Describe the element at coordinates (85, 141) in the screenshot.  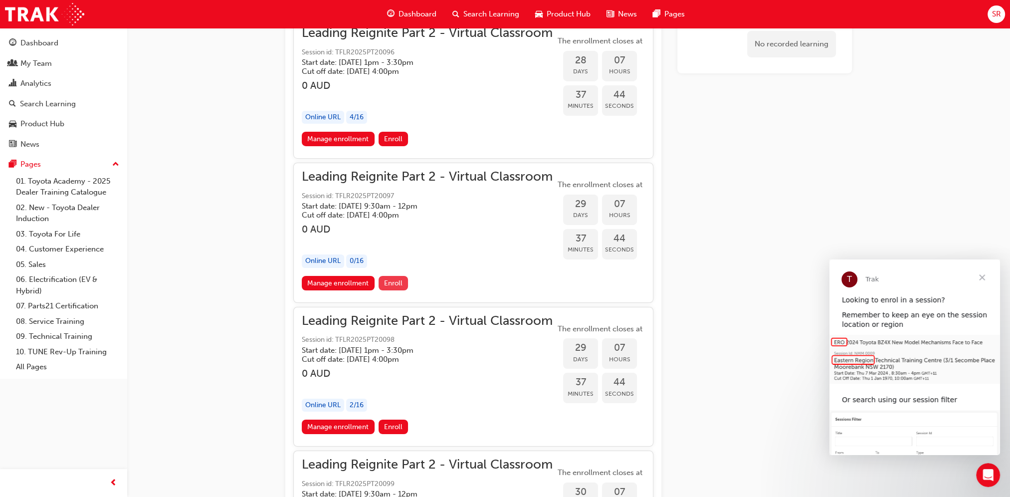
I see `div: Or search using our session filter` at that location.